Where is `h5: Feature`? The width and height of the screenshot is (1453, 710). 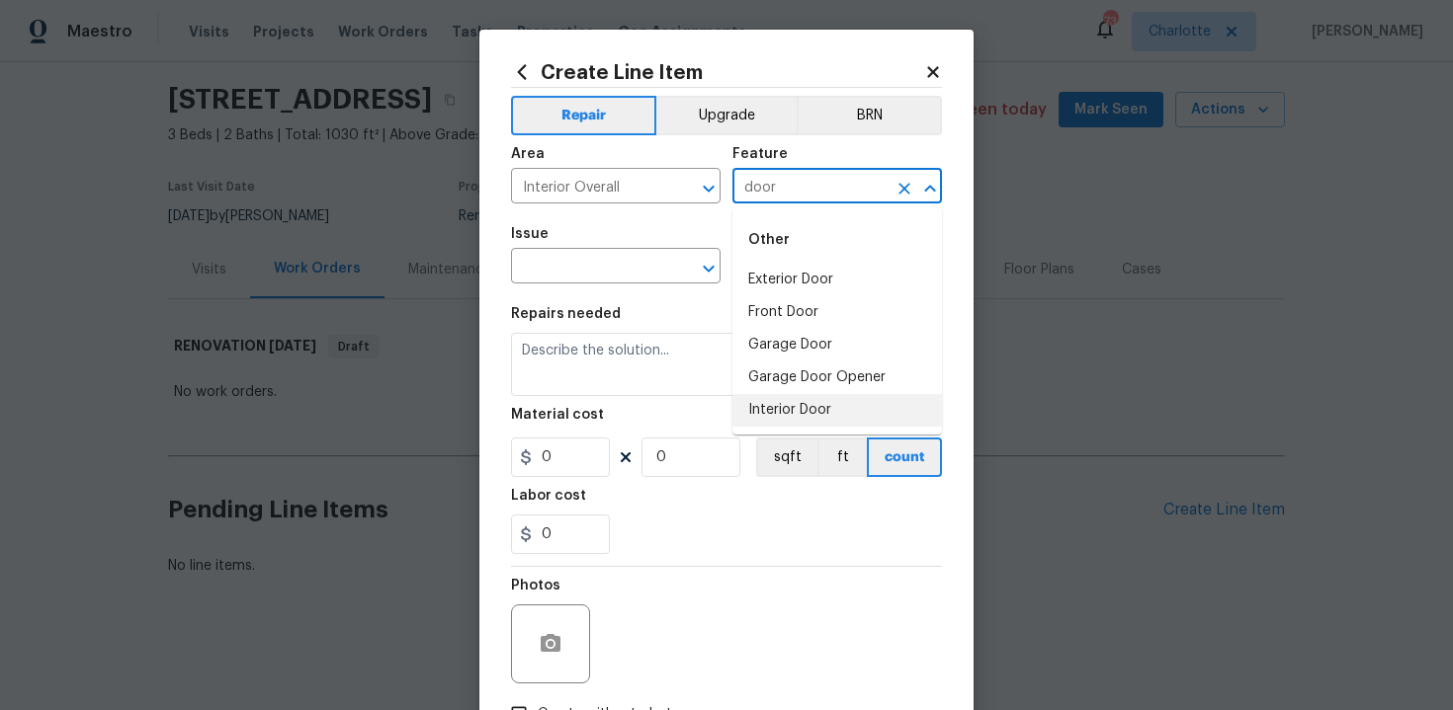
h5: Feature is located at coordinates (760, 154).